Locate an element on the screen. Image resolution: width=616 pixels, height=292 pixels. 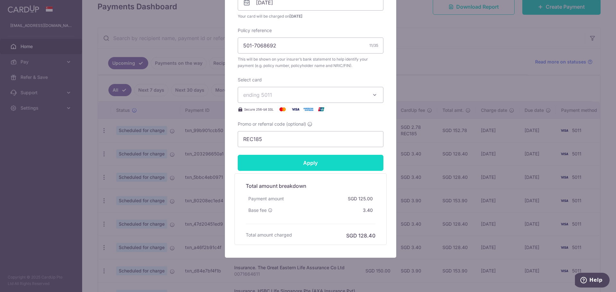
span: Your card will be charged on is located at coordinates (311, 16).